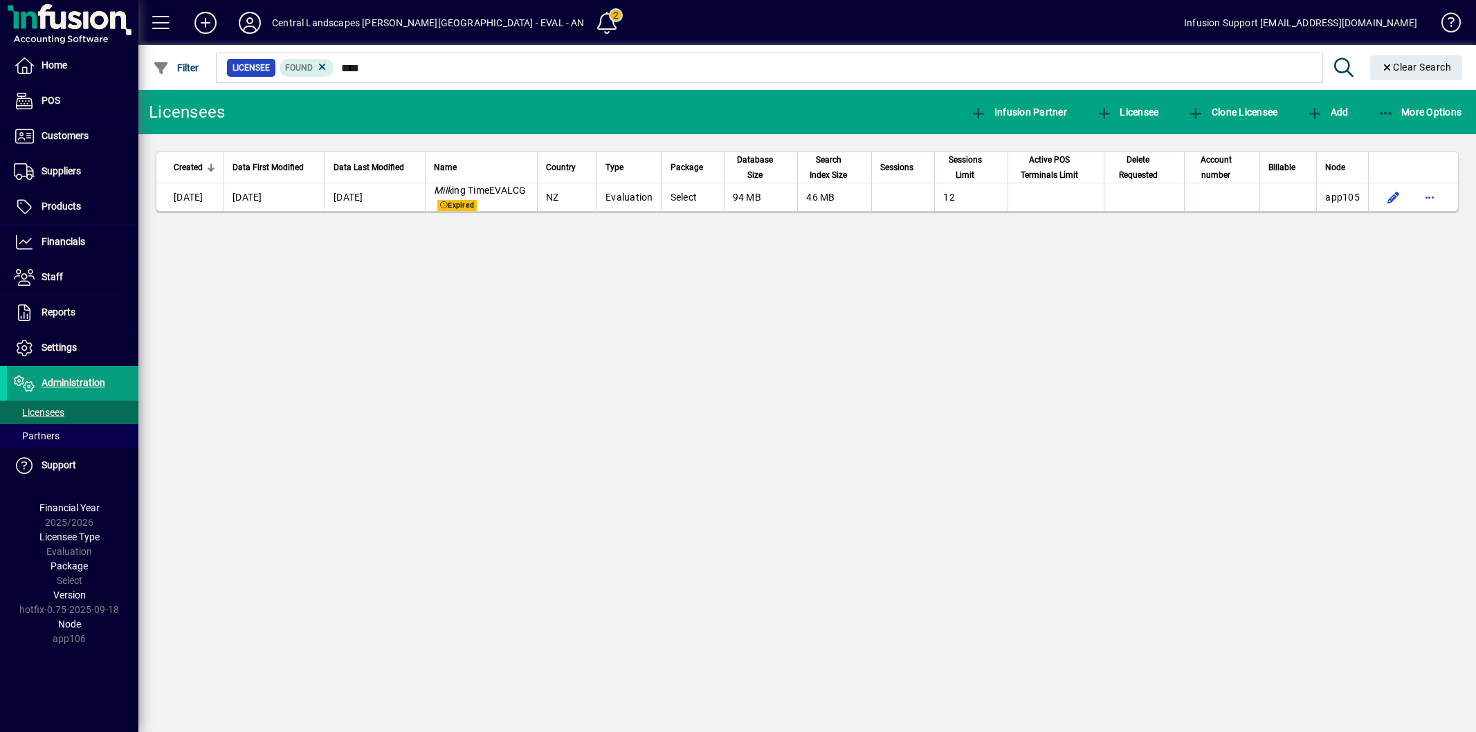  Describe the element at coordinates (306, 68) in the screenshot. I see `mat-chip: Found Status: Found` at that location.